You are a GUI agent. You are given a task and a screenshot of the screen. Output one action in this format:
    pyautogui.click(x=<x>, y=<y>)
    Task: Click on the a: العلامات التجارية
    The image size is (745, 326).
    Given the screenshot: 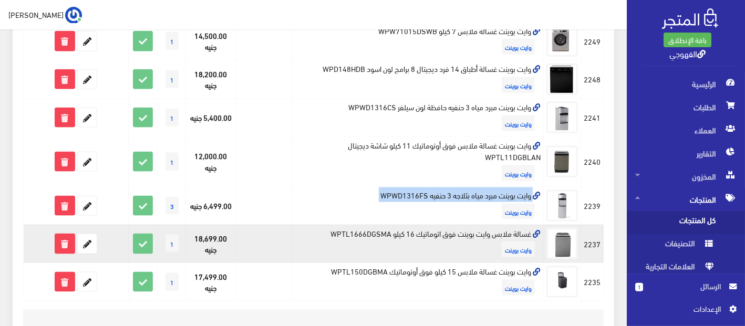 What is the action you would take?
    pyautogui.click(x=686, y=269)
    